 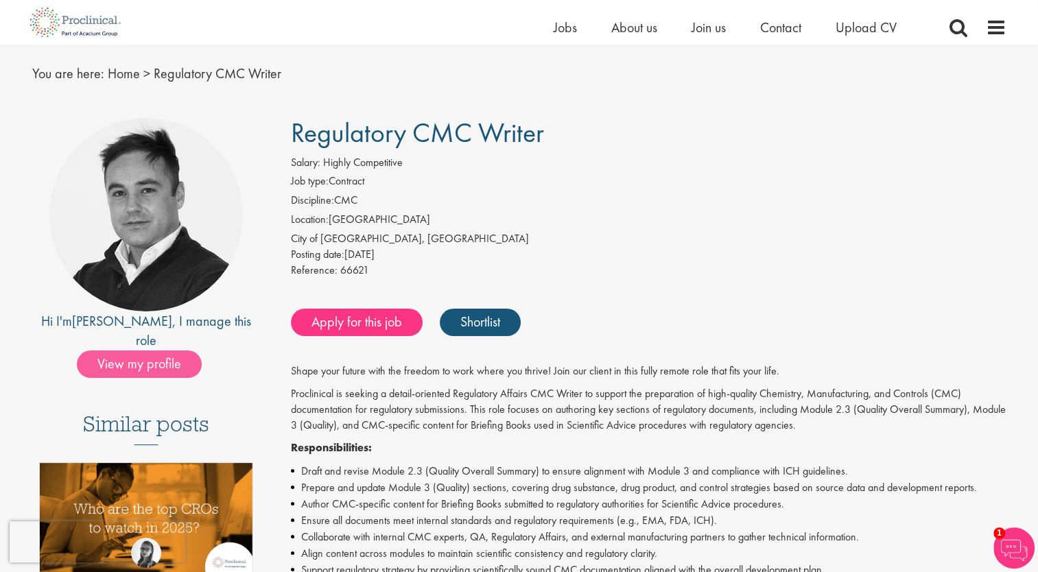 I want to click on li: Draft and revise Module 2.3 (Quality Overall Summary) to ensure alignment with Module 3 and compl..., so click(x=648, y=471).